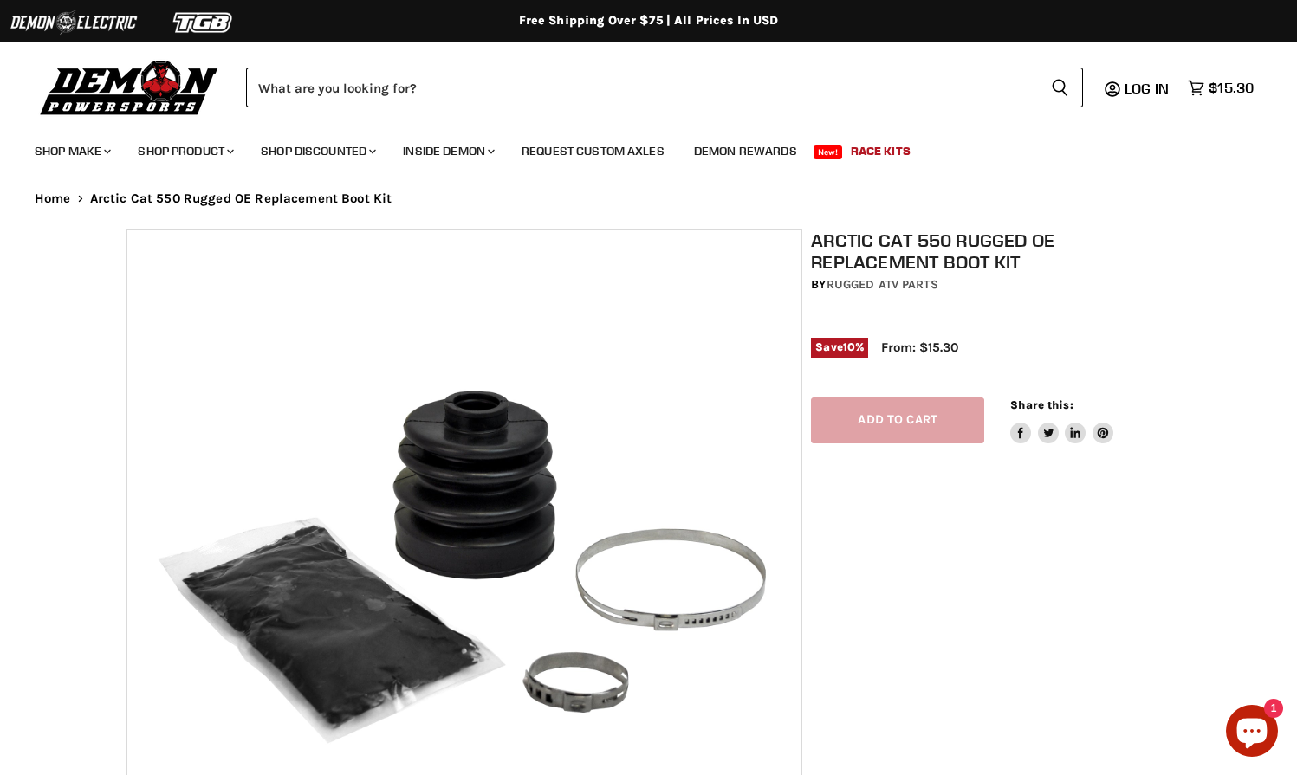 Image resolution: width=1297 pixels, height=775 pixels. Describe the element at coordinates (882, 284) in the screenshot. I see `a: Rugged ATV Parts` at that location.